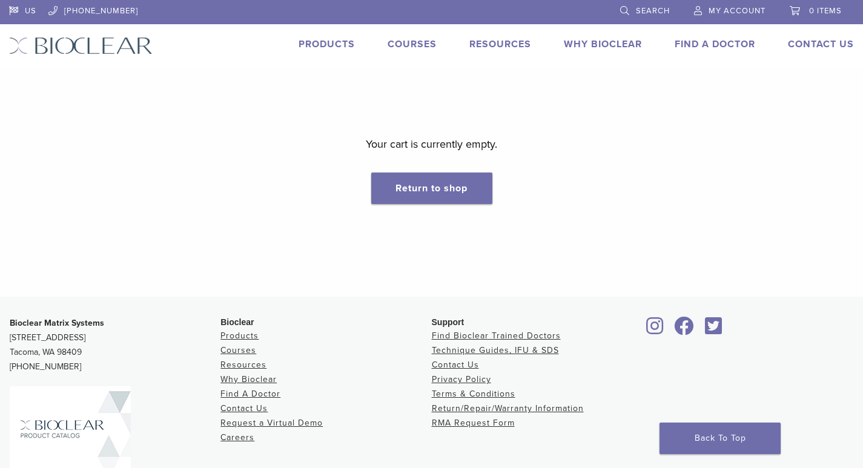  Describe the element at coordinates (57, 323) in the screenshot. I see `strong: Bioclear Matrix Systems` at that location.